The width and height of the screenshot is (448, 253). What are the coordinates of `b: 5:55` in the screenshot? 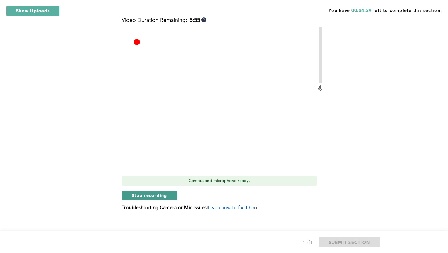 It's located at (195, 20).